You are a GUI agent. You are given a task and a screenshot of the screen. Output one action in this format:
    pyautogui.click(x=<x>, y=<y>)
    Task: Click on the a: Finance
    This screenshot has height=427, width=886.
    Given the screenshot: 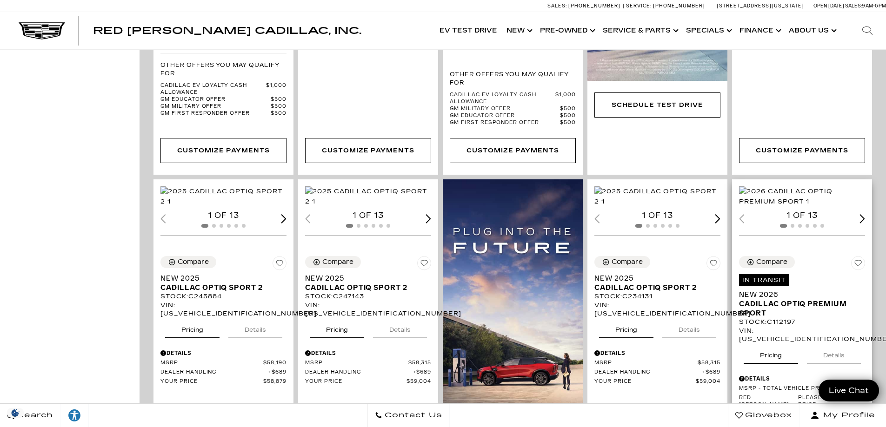 What is the action you would take?
    pyautogui.click(x=759, y=31)
    